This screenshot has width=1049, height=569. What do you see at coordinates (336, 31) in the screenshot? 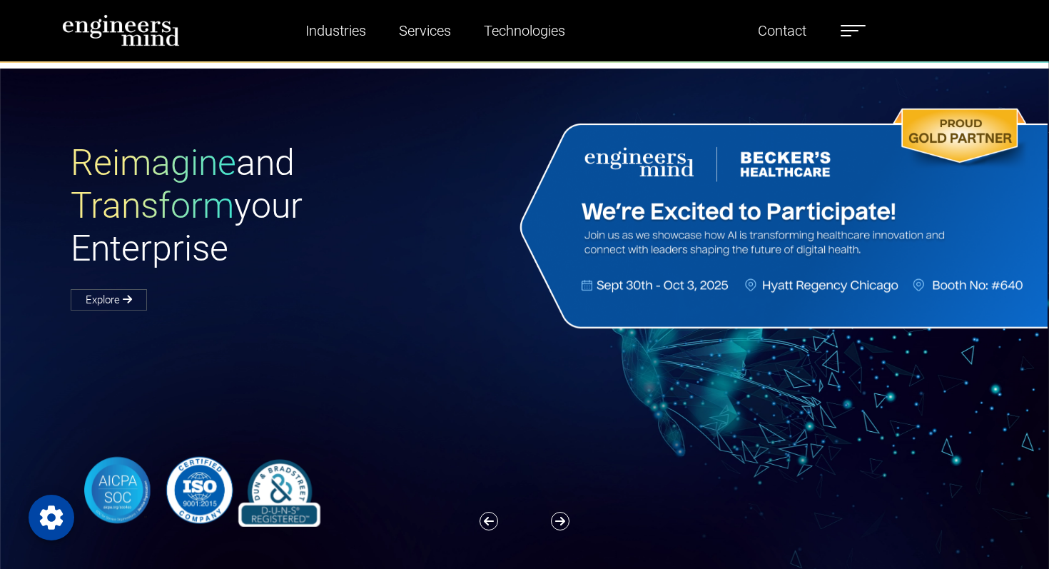
I see `a: Industries` at bounding box center [336, 31].